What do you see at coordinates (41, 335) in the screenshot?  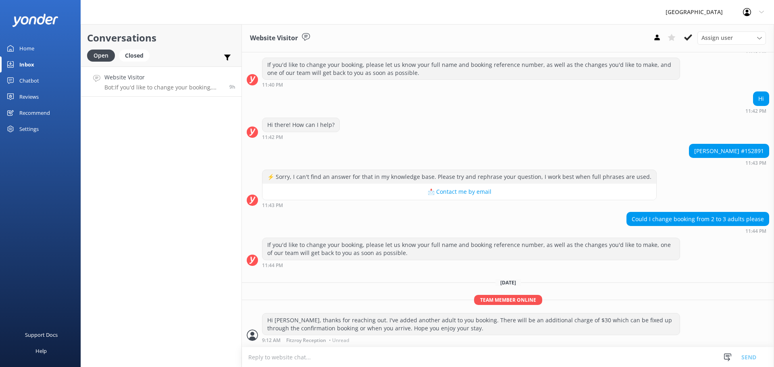 I see `div: Support Docs` at bounding box center [41, 335].